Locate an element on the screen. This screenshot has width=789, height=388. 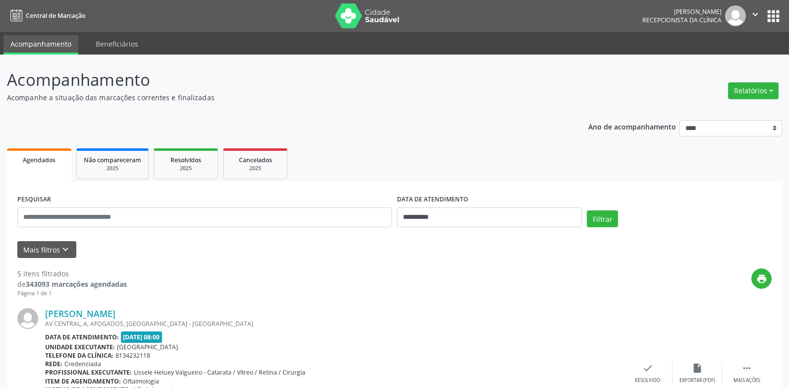
button: apps is located at coordinates (773, 16).